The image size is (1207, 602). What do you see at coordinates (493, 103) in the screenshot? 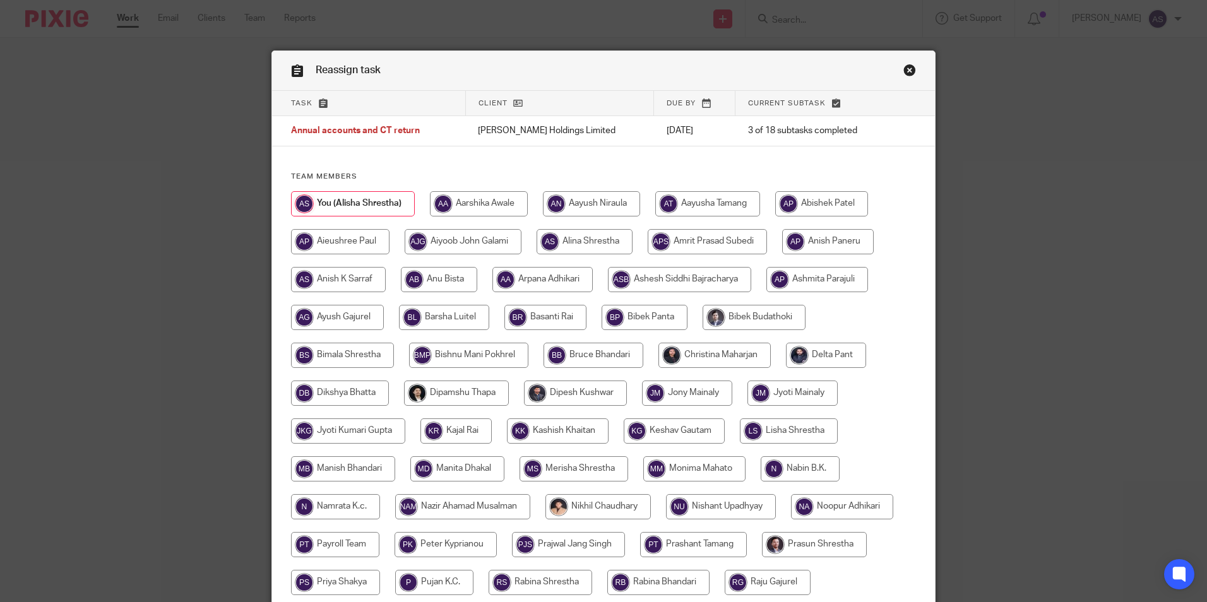
I see `span: Client` at bounding box center [493, 103].